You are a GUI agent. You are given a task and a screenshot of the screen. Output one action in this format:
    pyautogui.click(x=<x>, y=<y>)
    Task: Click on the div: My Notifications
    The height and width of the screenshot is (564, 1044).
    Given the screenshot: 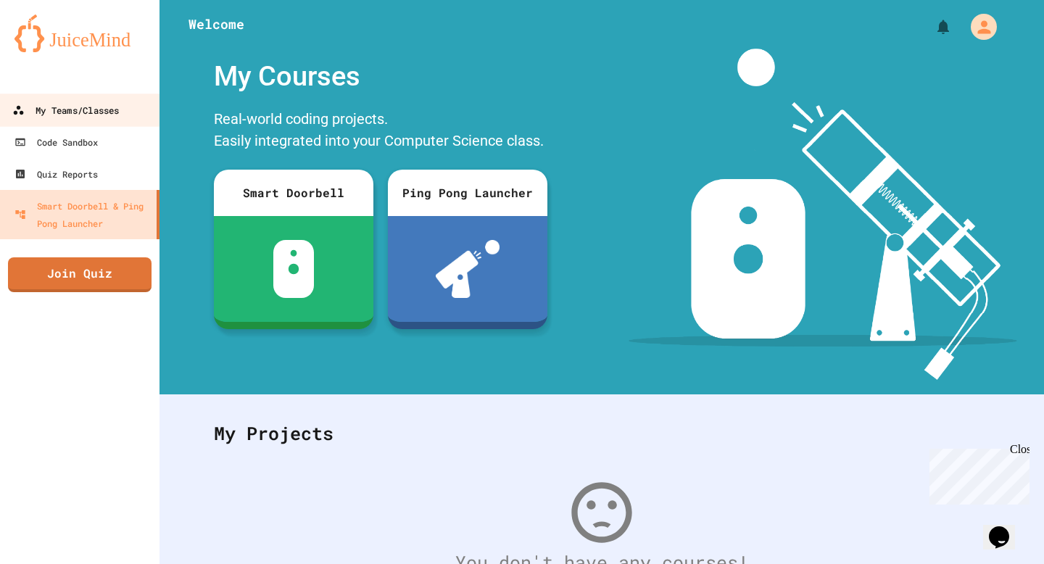 What is the action you would take?
    pyautogui.click(x=931, y=27)
    